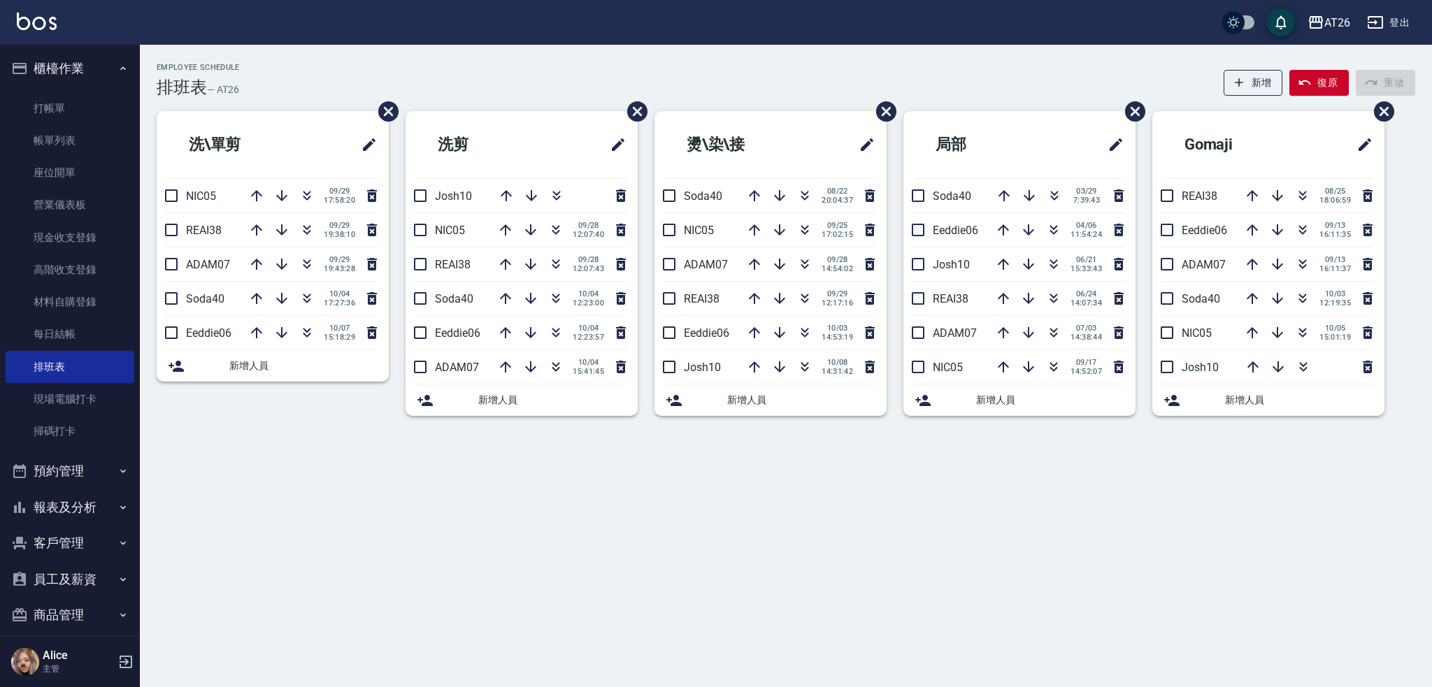 Image resolution: width=1432 pixels, height=687 pixels. I want to click on a: 帳單列表, so click(70, 141).